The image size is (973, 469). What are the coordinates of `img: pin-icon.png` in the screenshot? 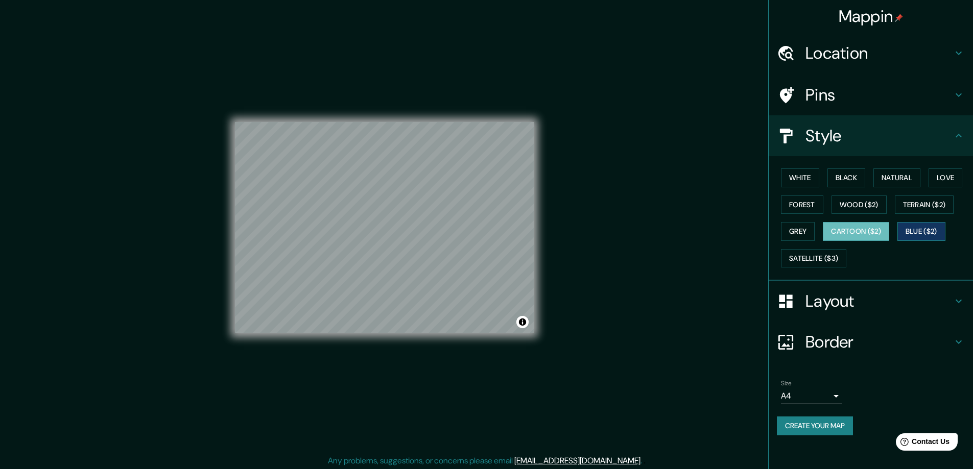 It's located at (899, 18).